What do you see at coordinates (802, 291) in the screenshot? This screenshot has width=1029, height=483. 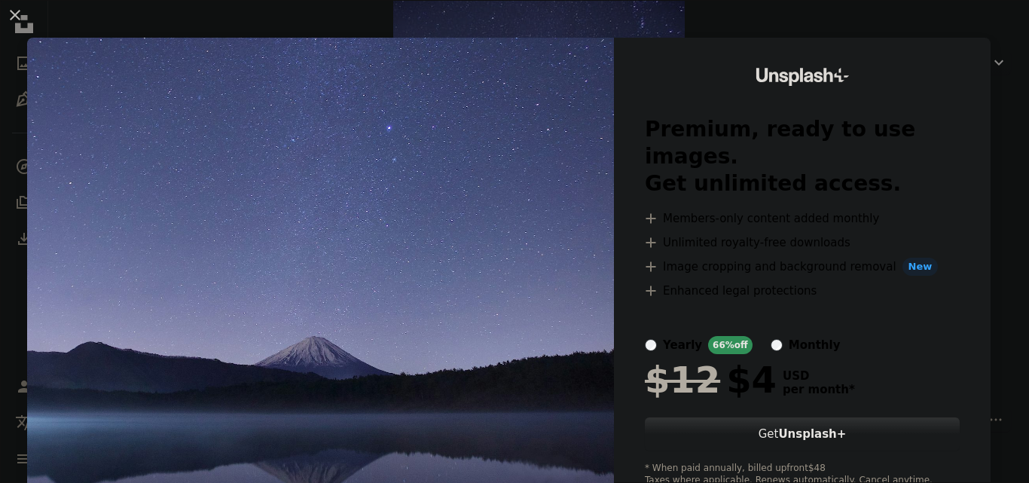 I see `li: Enhanced legal protections` at bounding box center [802, 291].